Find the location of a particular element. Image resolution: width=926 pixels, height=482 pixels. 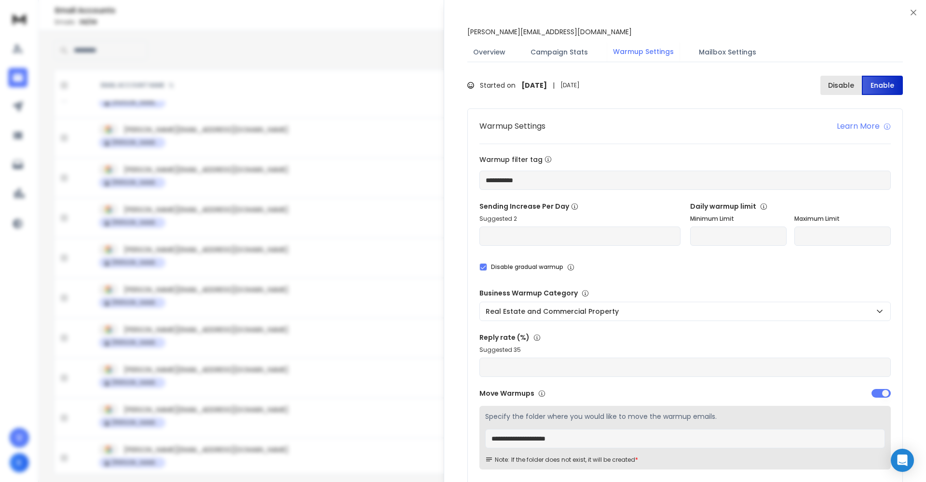

a: Learn More is located at coordinates (864, 126).